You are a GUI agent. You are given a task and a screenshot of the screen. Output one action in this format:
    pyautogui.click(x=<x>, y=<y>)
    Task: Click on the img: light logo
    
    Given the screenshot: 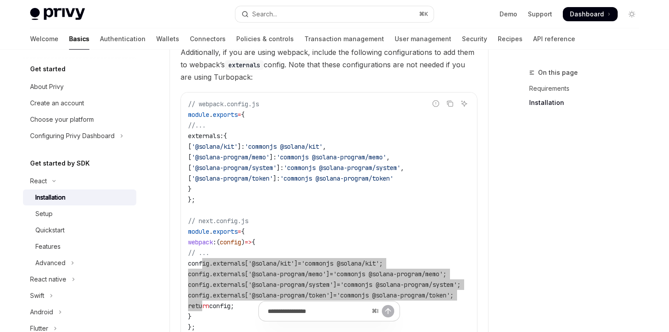 What is the action you would take?
    pyautogui.click(x=58, y=14)
    